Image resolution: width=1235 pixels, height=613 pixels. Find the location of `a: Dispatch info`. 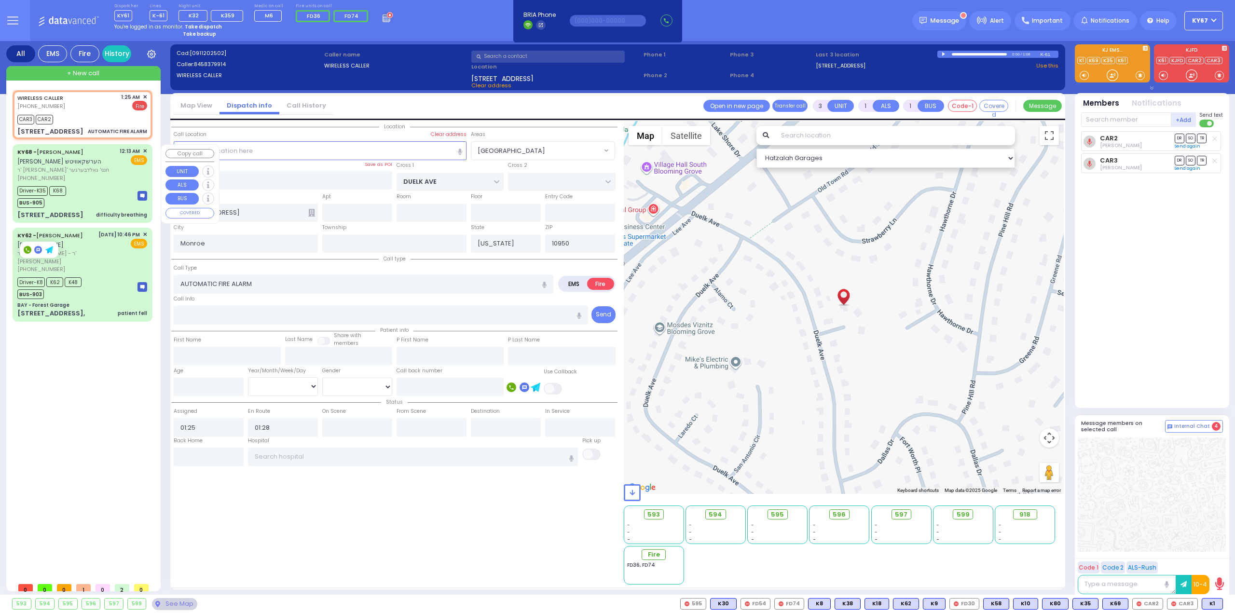

a: Dispatch info is located at coordinates (249, 105).